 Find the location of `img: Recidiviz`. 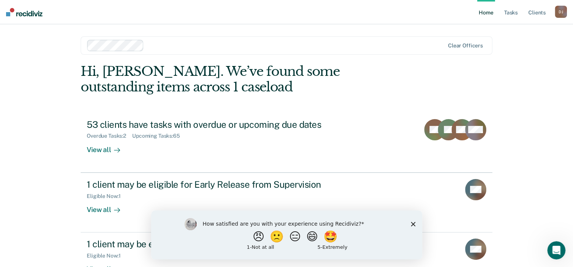

img: Recidiviz is located at coordinates (24, 12).